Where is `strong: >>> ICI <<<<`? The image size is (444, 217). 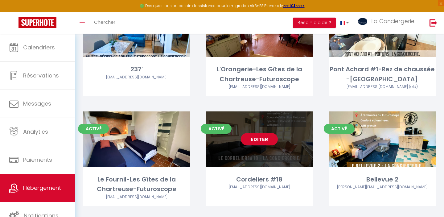 strong: >>> ICI <<<< is located at coordinates (294, 6).